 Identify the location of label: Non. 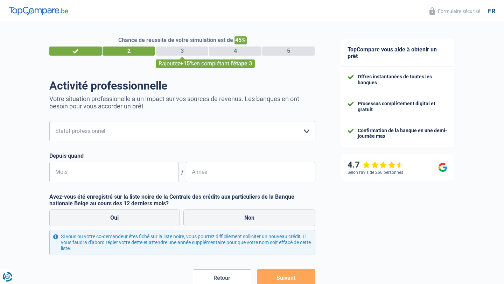
(250, 218).